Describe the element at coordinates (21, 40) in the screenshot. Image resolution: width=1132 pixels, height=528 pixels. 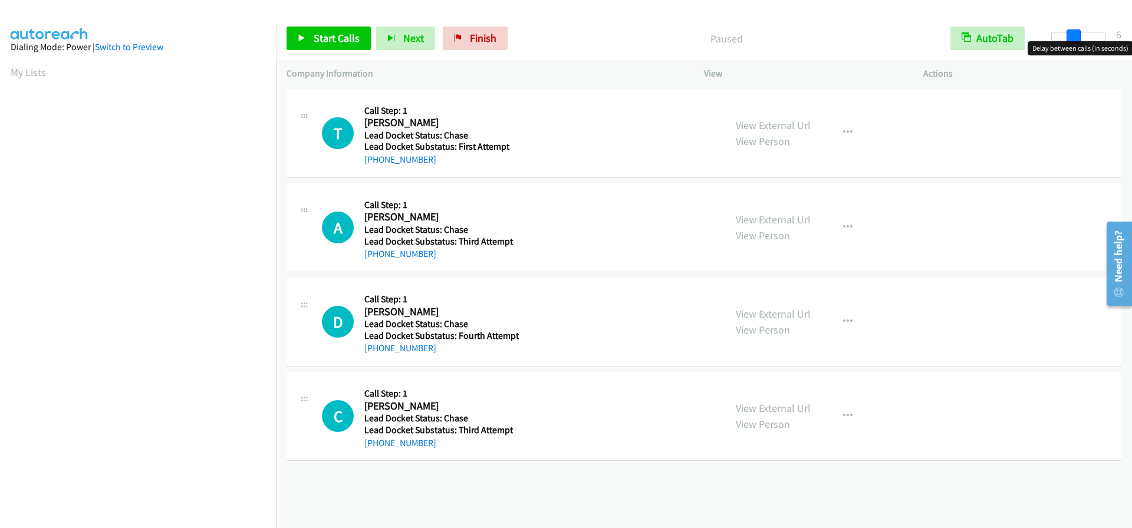
I see `div: Need help?` at that location.